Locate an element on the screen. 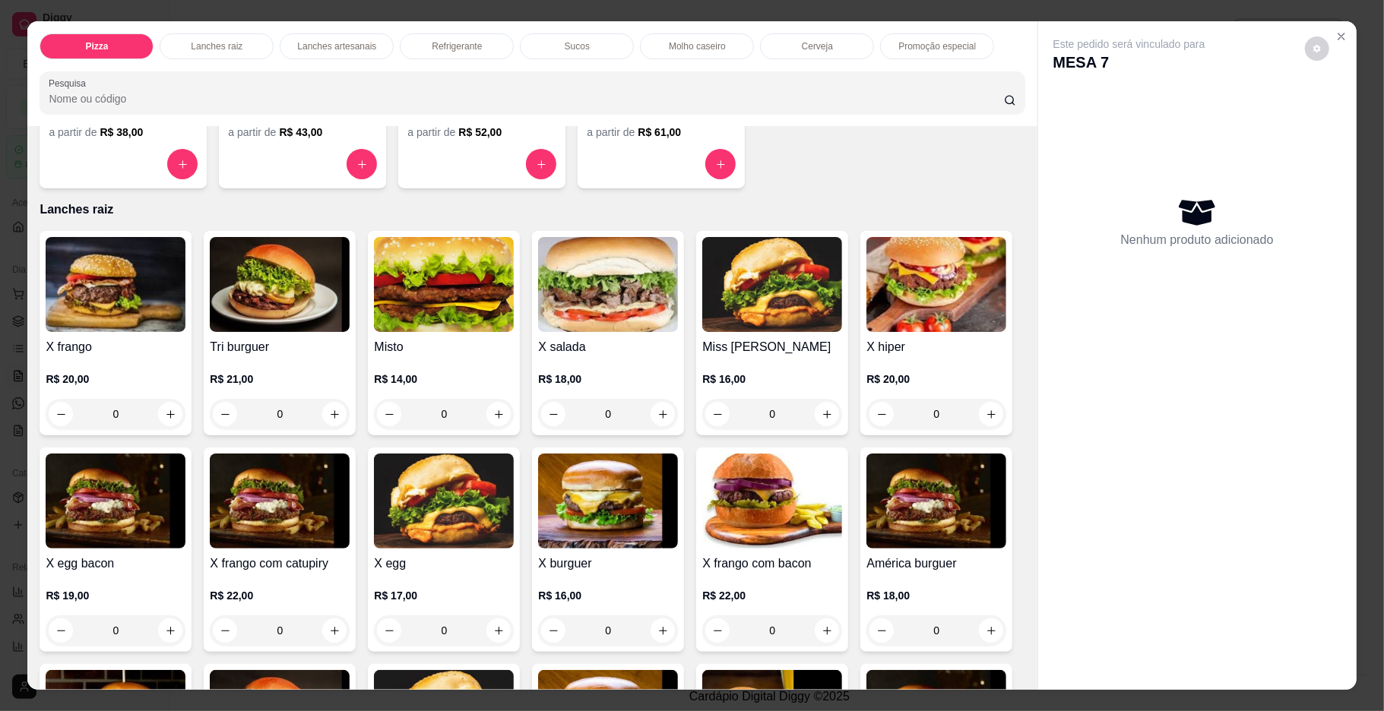  h4: X frango com bacon is located at coordinates (772, 564).